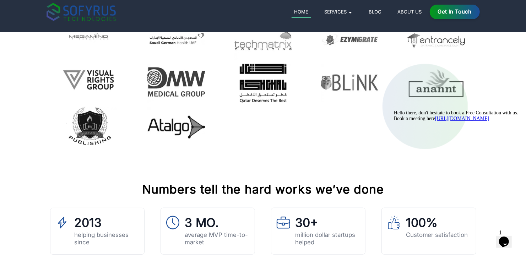 This screenshot has height=255, width=526. Describe the element at coordinates (4, 6) in the screenshot. I see `span: 1` at that location.